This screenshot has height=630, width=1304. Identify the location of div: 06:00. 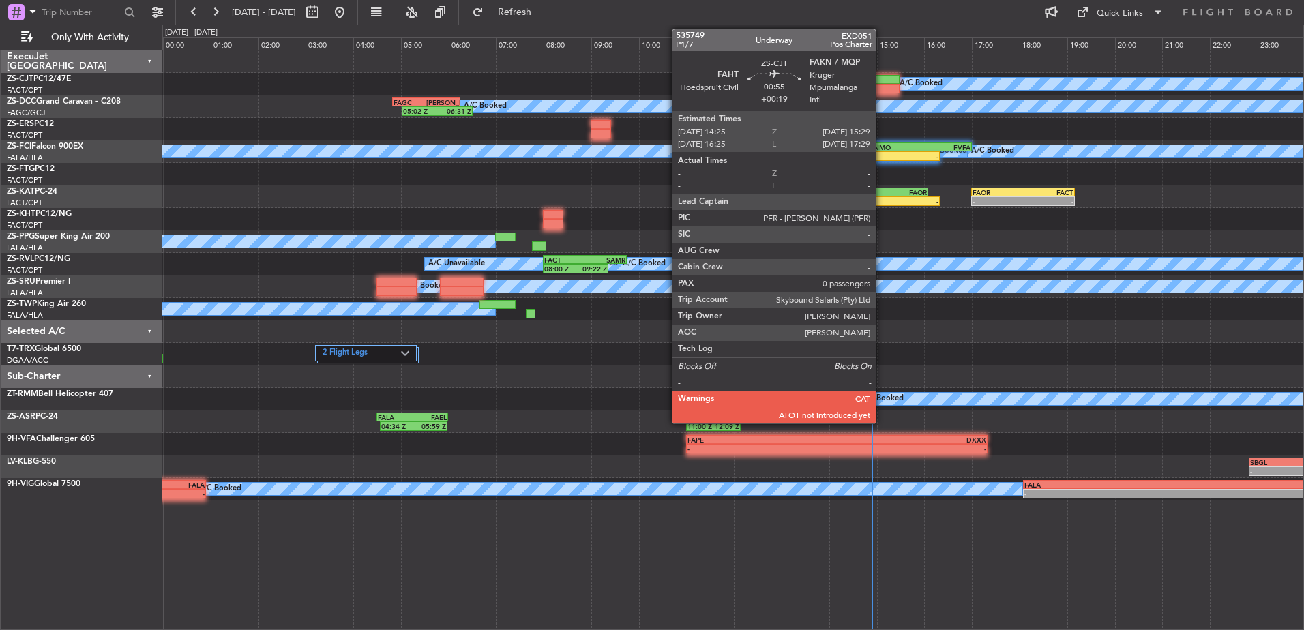
(473, 44).